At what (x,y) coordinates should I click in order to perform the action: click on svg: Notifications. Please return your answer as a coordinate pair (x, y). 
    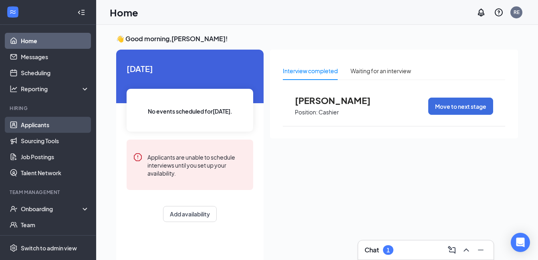
    Looking at the image, I should click on (481, 12).